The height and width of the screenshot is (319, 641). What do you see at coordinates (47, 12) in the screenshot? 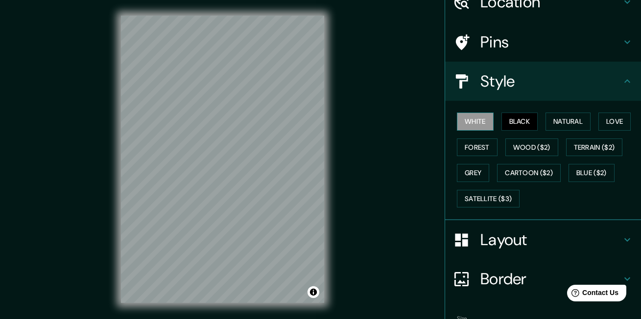
I see `span: Contact Us` at bounding box center [47, 12].